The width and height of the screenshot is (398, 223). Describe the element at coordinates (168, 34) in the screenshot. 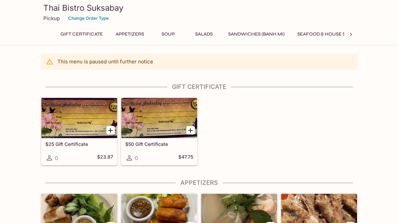

I see `button: Soup` at that location.